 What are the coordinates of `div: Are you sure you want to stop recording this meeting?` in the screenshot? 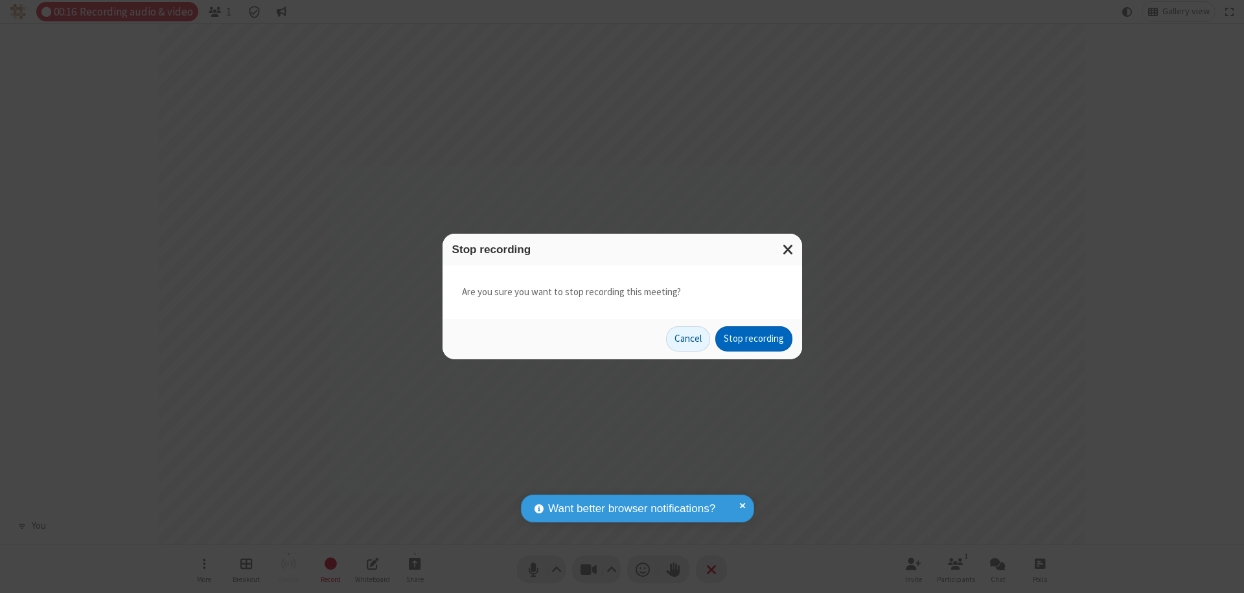 It's located at (622, 292).